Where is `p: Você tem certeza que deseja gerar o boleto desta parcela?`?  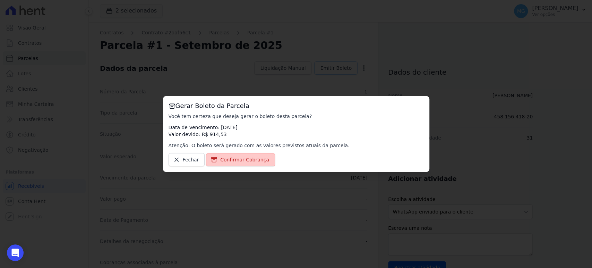 p: Você tem certeza que deseja gerar o boleto desta parcela? is located at coordinates (296, 116).